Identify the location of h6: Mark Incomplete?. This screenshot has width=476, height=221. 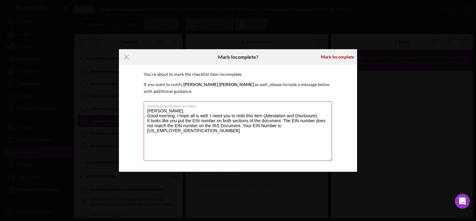
(238, 57).